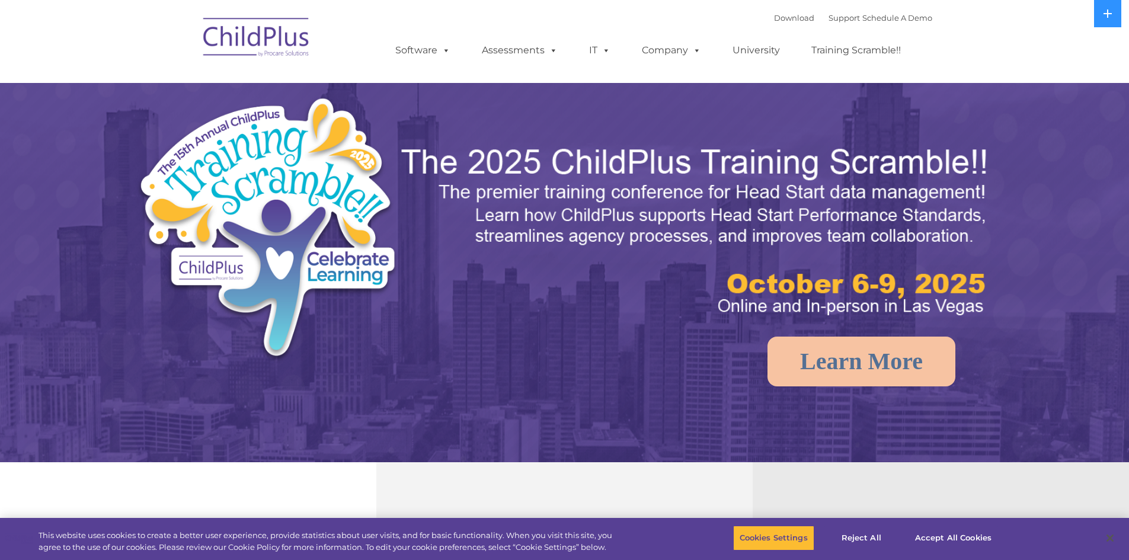 The width and height of the screenshot is (1129, 560). I want to click on a: Training Scramble!!, so click(856, 50).